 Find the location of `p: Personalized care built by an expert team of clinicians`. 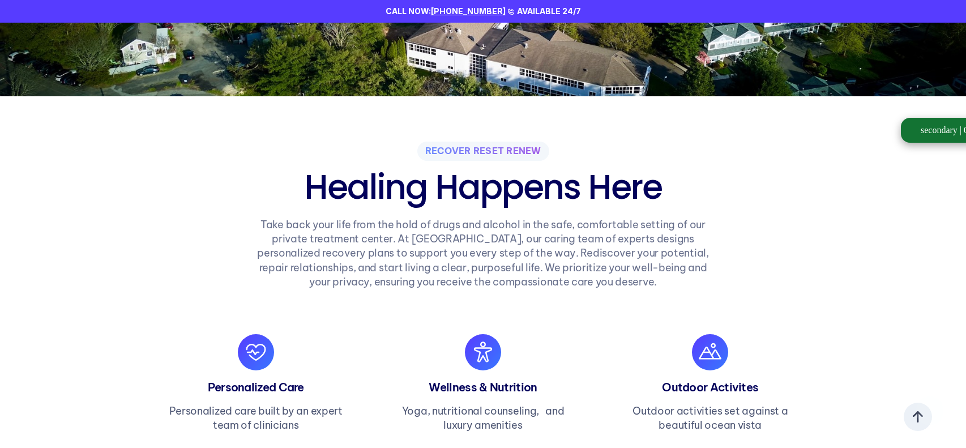

p: Personalized care built by an expert team of clinicians is located at coordinates (255, 418).